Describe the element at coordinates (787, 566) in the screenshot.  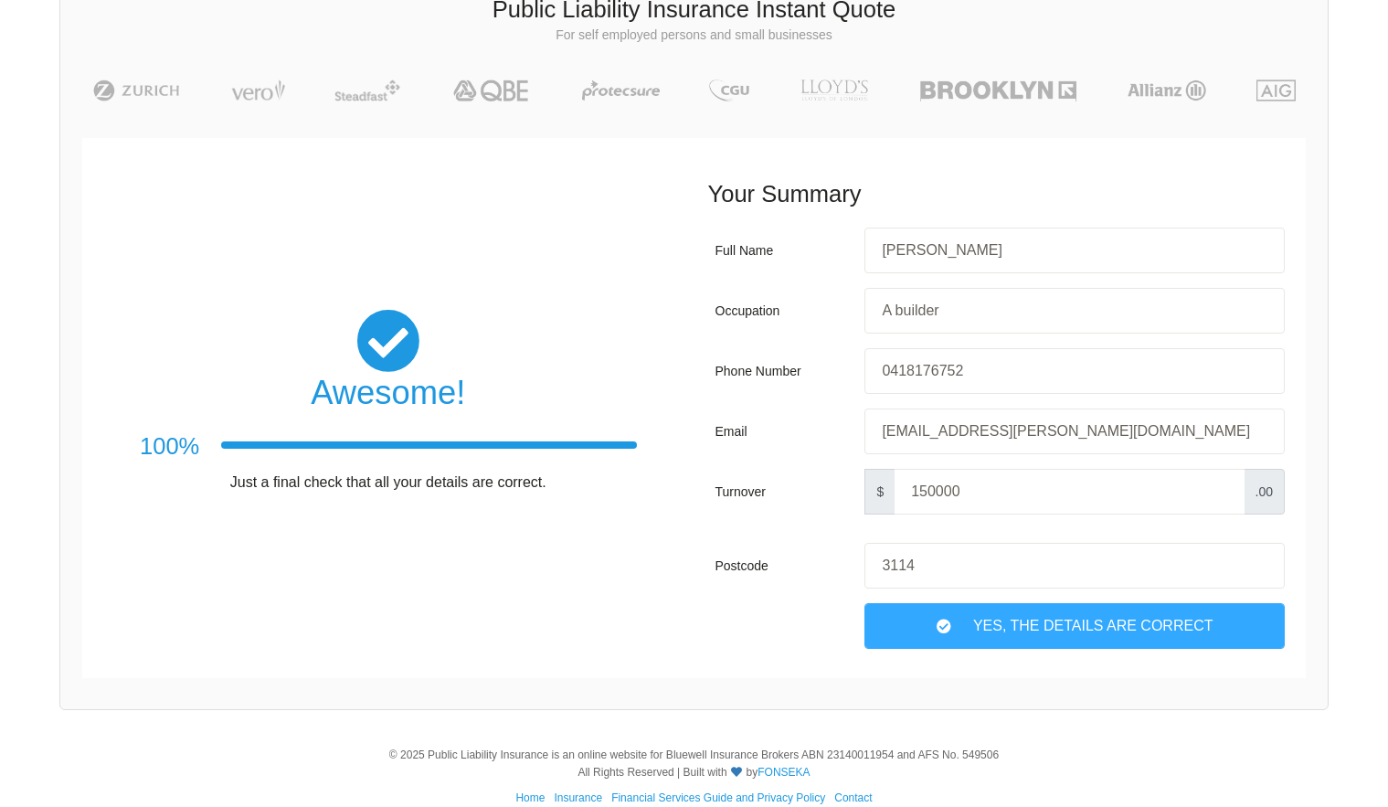
I see `div: Postcode` at that location.